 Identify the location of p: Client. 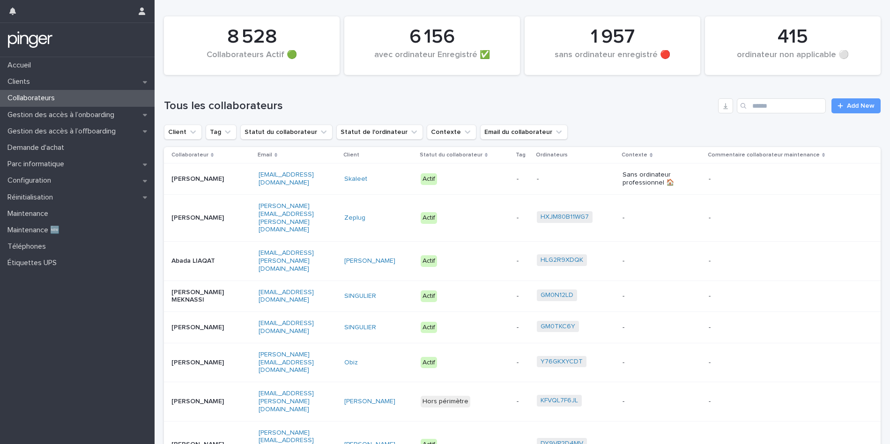
(351, 155).